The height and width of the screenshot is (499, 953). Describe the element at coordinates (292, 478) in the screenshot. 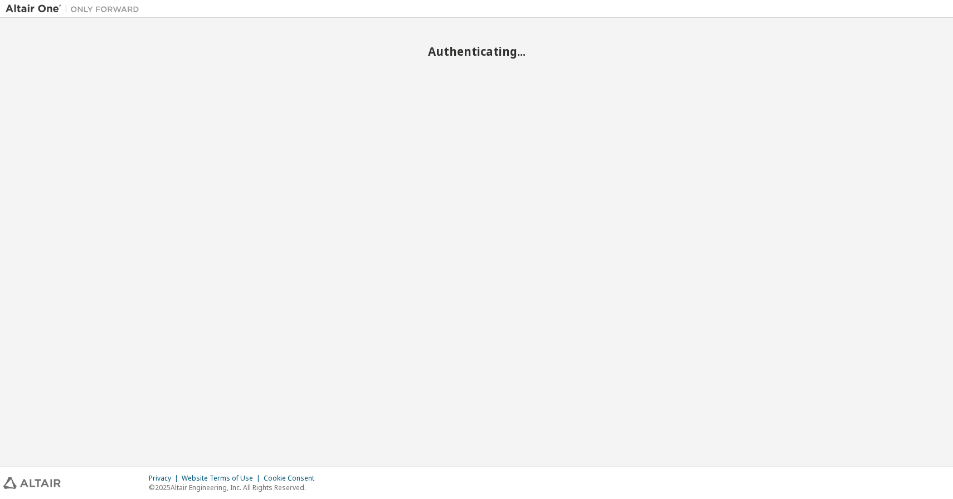

I see `div: Cookie Consent` at that location.